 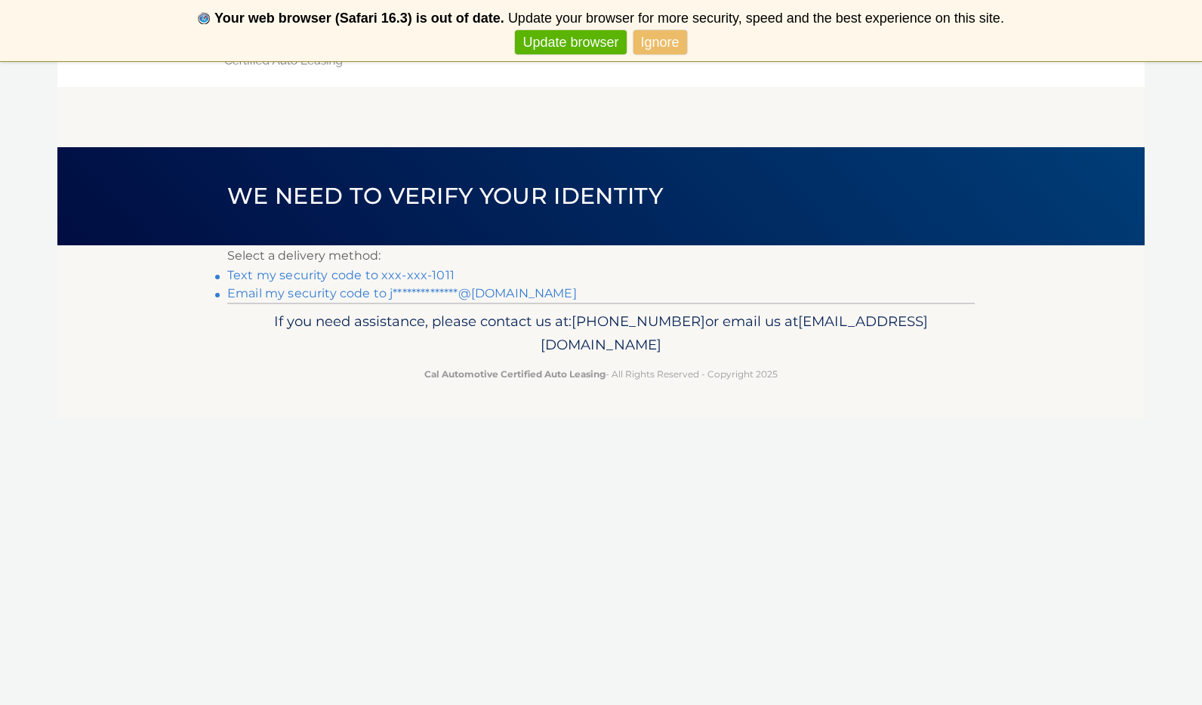 I want to click on b: Your web browser (Safari 16.3) is out of date., so click(x=359, y=18).